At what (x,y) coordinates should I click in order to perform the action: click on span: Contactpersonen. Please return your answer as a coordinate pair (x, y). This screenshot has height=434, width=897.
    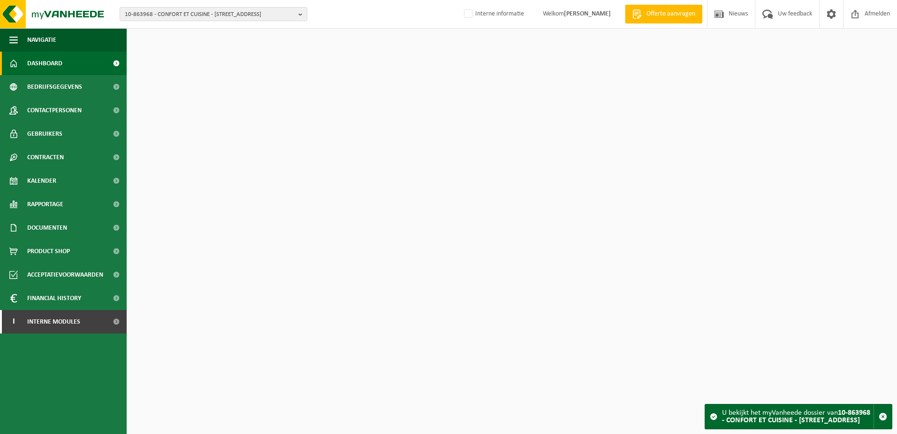
    Looking at the image, I should click on (54, 110).